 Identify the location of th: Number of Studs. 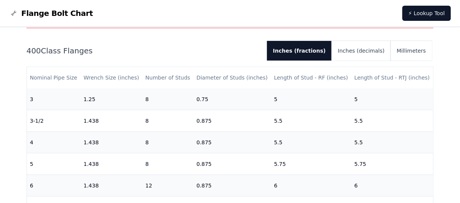
(168, 78).